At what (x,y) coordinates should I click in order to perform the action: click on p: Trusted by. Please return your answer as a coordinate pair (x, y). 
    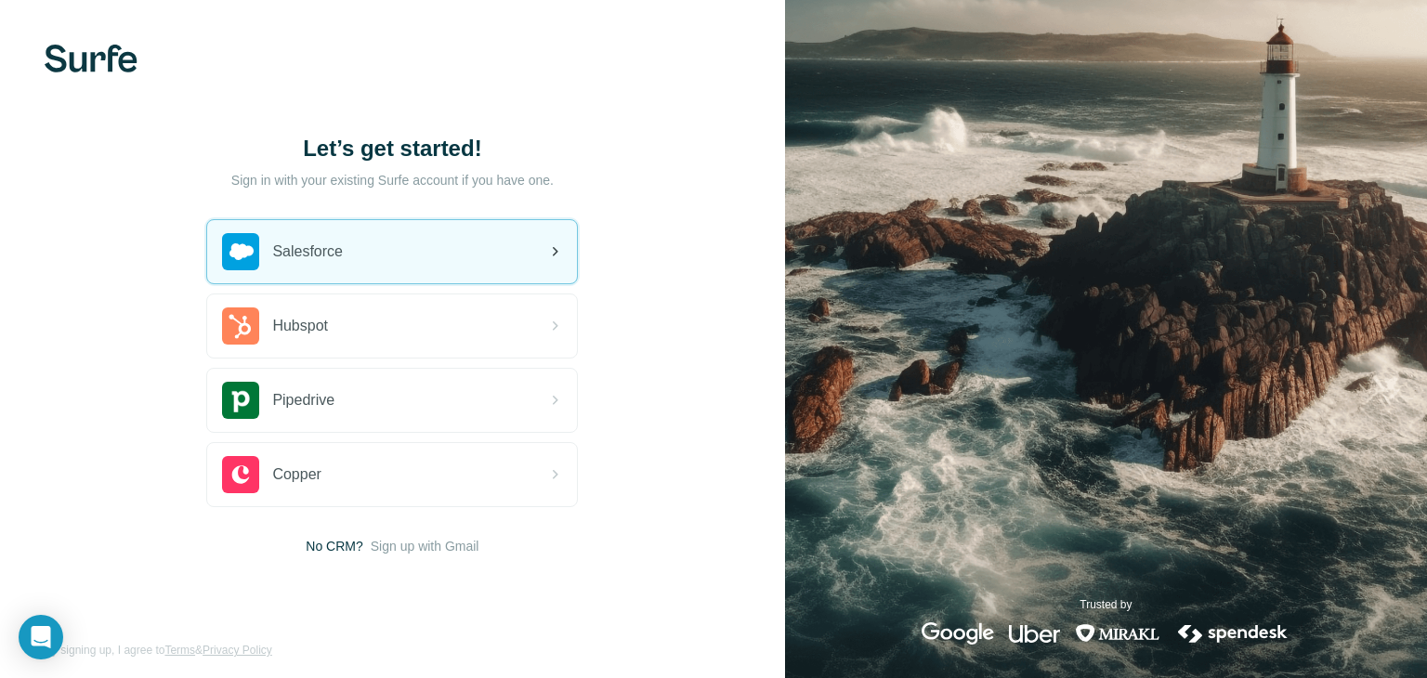
    Looking at the image, I should click on (1106, 605).